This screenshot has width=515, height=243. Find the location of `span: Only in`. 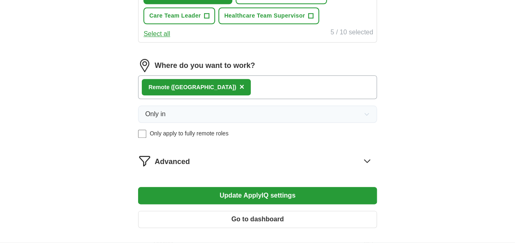

span: Only in is located at coordinates (155, 114).